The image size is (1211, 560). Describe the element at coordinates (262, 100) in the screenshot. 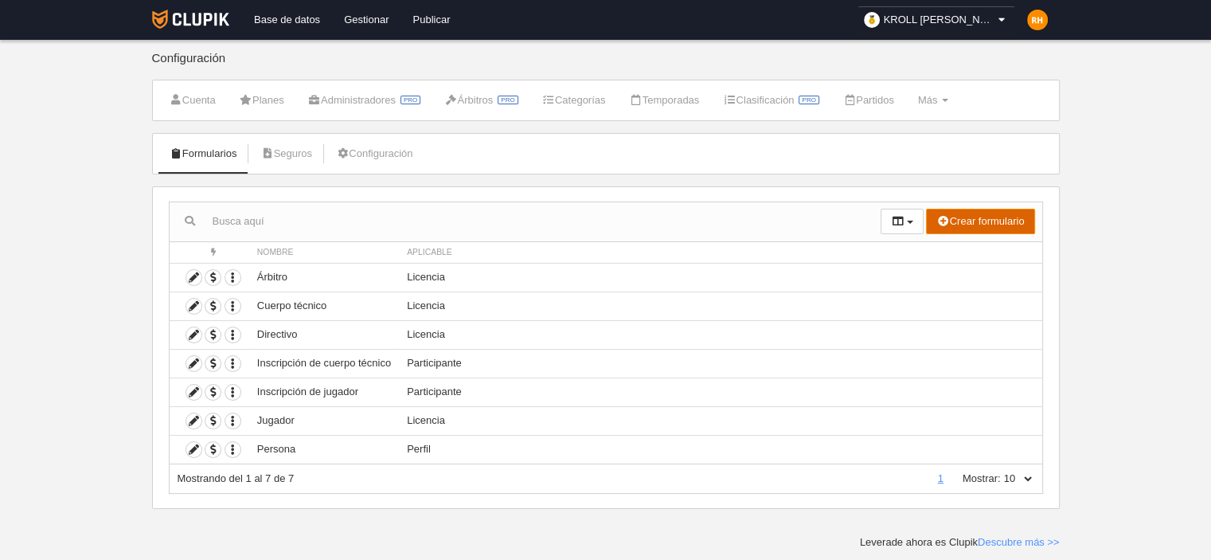

I see `a: Planes` at that location.